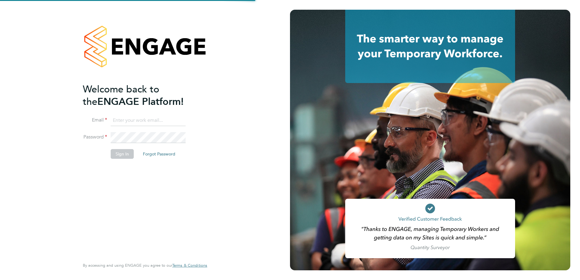  I want to click on span: Welcome back to the, so click(121, 95).